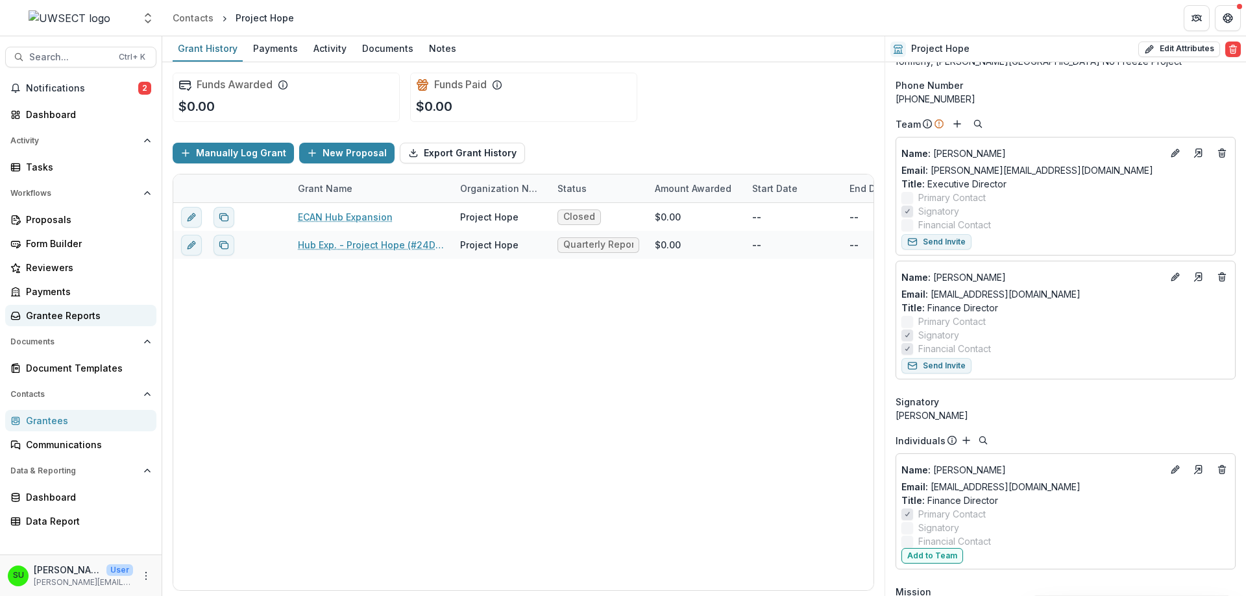 Image resolution: width=1246 pixels, height=596 pixels. What do you see at coordinates (434, 106) in the screenshot?
I see `p: $0.00` at bounding box center [434, 106].